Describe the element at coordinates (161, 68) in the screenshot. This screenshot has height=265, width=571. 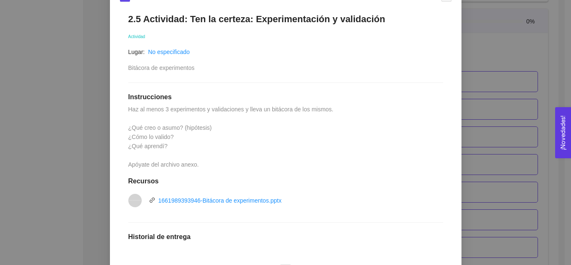
I see `span: Bitácora de experimentos` at that location.